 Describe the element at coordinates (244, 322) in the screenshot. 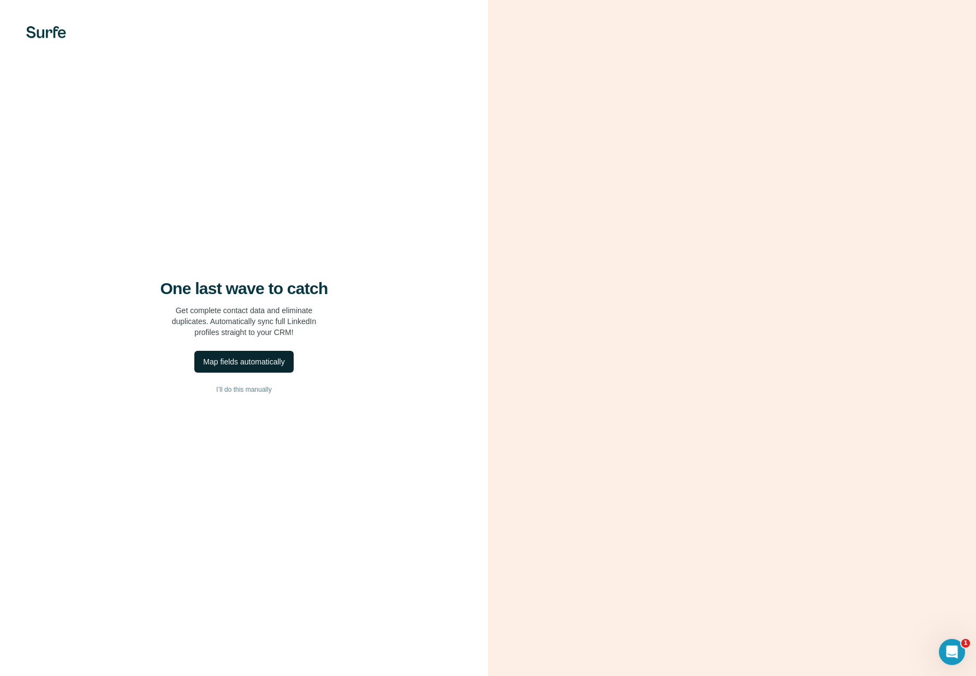

I see `p: Get complete contact data and eliminate duplicates. Automatically sync full LinkedIn profiles str...` at that location.